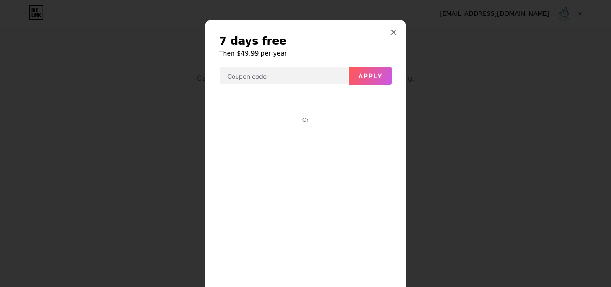  I want to click on input: Coupon code, so click(284, 76).